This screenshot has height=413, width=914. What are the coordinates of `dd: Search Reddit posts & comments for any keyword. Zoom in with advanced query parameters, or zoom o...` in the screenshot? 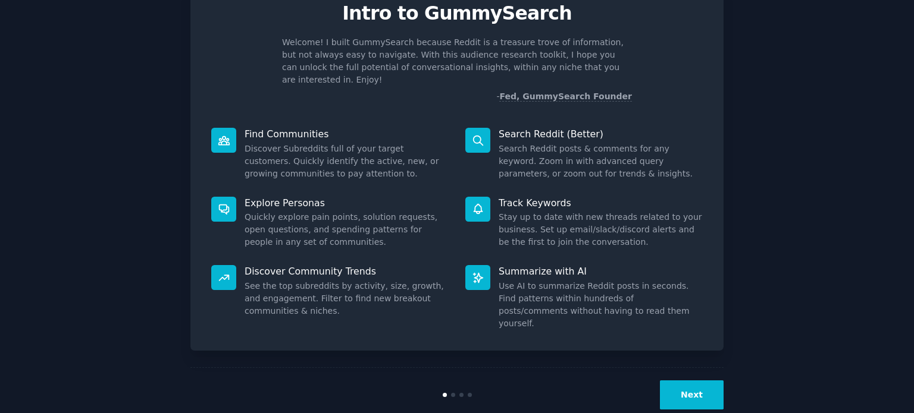 It's located at (600, 161).